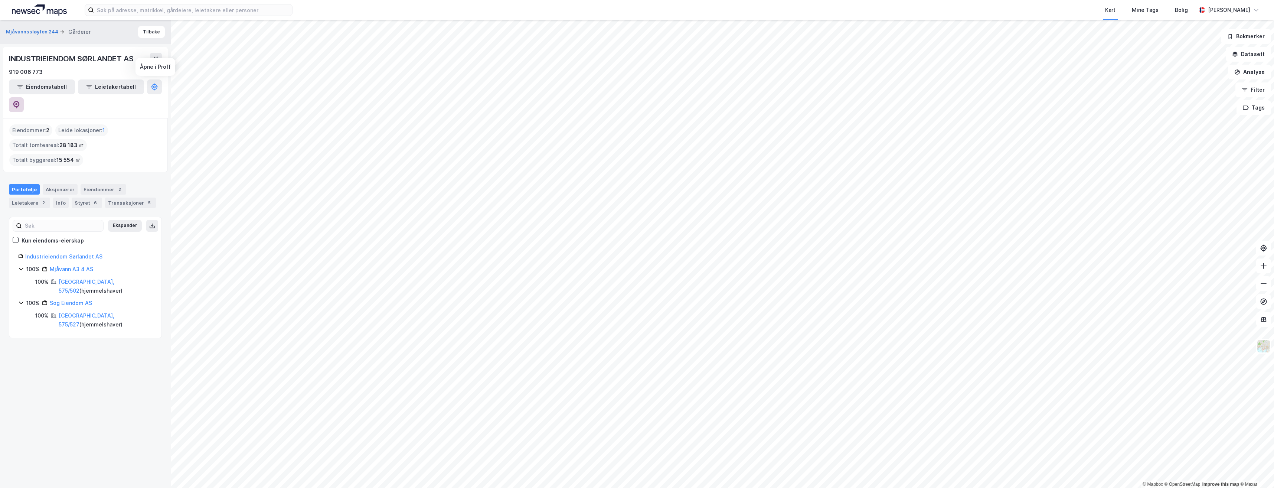  I want to click on input: Søk på adresse, matrikkel, gårdeiere, leietakere eller personer, so click(193, 10).